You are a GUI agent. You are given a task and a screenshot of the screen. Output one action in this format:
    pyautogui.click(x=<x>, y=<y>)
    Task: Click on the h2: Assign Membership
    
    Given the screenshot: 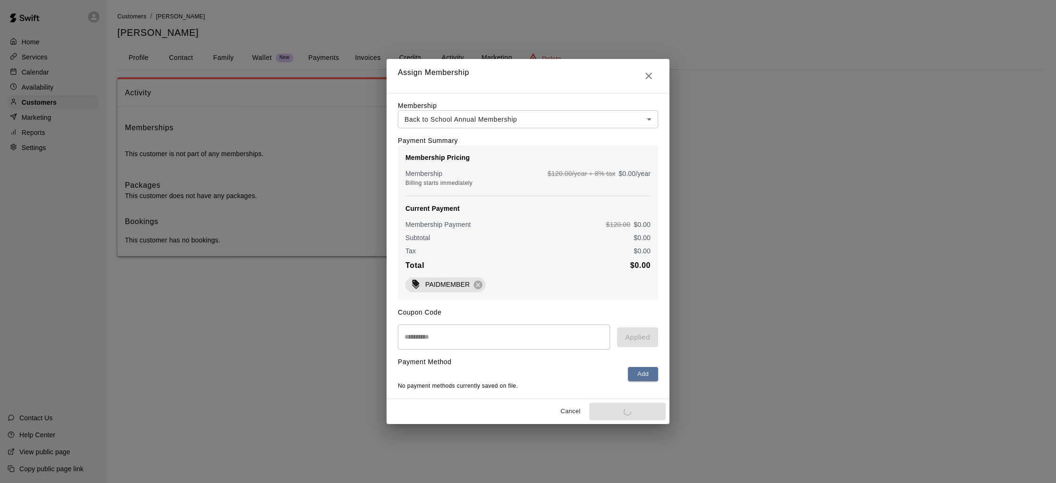 What is the action you would take?
    pyautogui.click(x=528, y=76)
    